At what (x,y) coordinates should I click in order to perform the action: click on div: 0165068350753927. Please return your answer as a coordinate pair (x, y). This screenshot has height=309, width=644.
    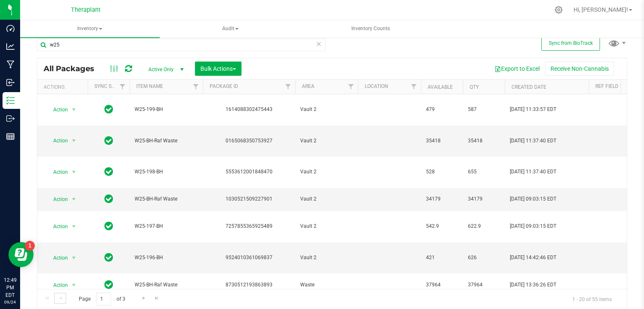
    Looking at the image, I should click on (249, 141).